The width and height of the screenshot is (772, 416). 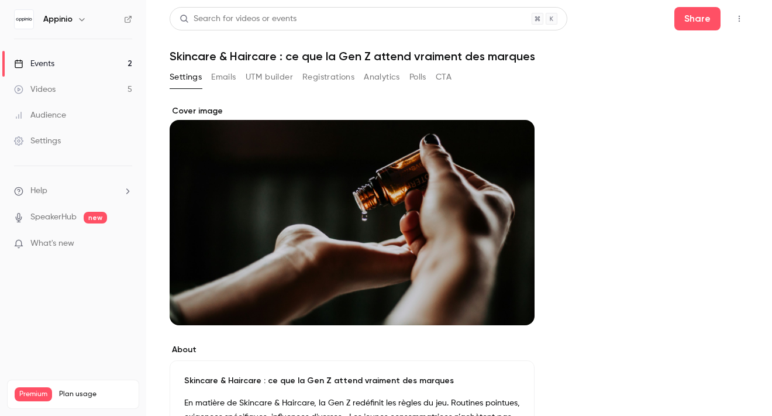 I want to click on span: Help, so click(x=39, y=191).